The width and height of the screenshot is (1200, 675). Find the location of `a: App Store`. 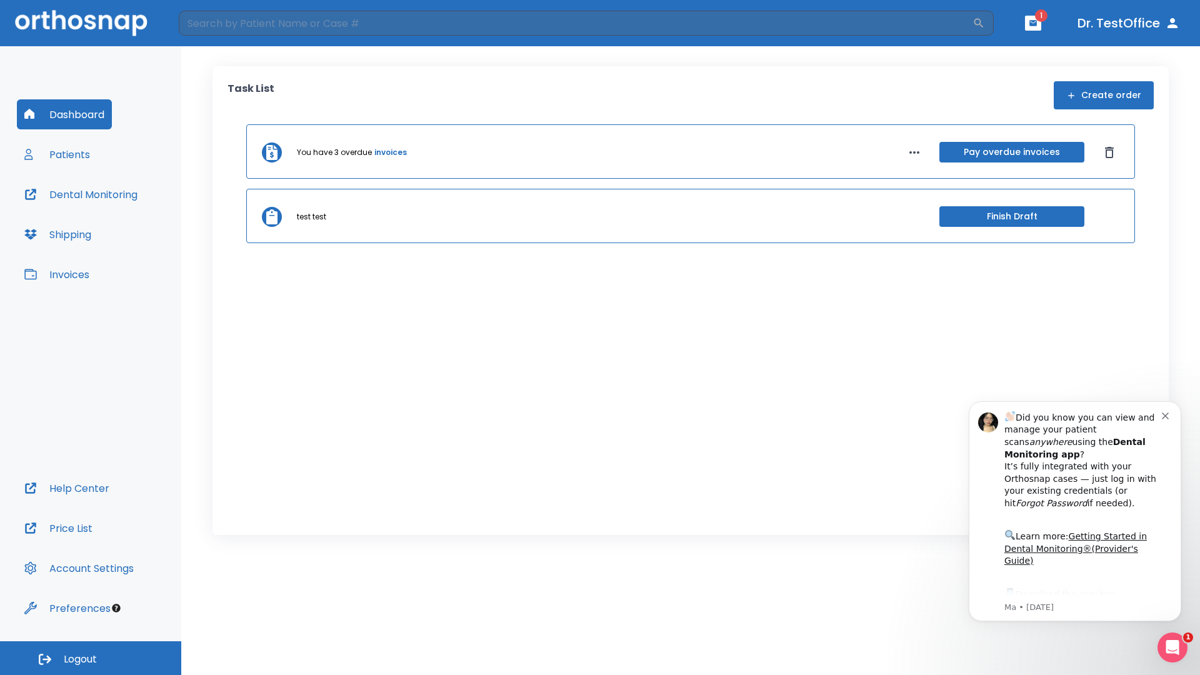

a: App Store is located at coordinates (110, 218).